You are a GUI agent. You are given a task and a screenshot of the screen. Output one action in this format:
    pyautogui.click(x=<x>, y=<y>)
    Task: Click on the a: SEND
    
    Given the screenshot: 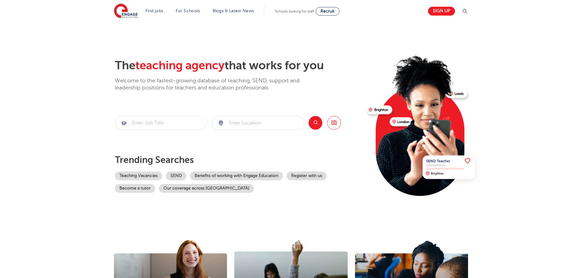 What is the action you would take?
    pyautogui.click(x=176, y=176)
    